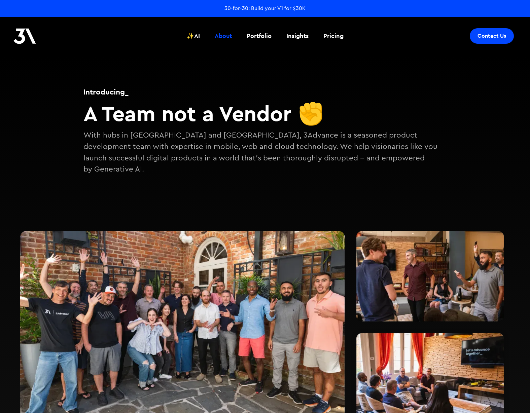 The height and width of the screenshot is (413, 530). I want to click on div: About, so click(223, 36).